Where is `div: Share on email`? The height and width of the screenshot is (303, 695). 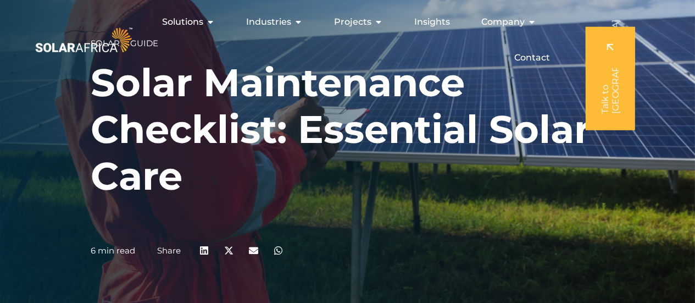 div: Share on email is located at coordinates (253, 250).